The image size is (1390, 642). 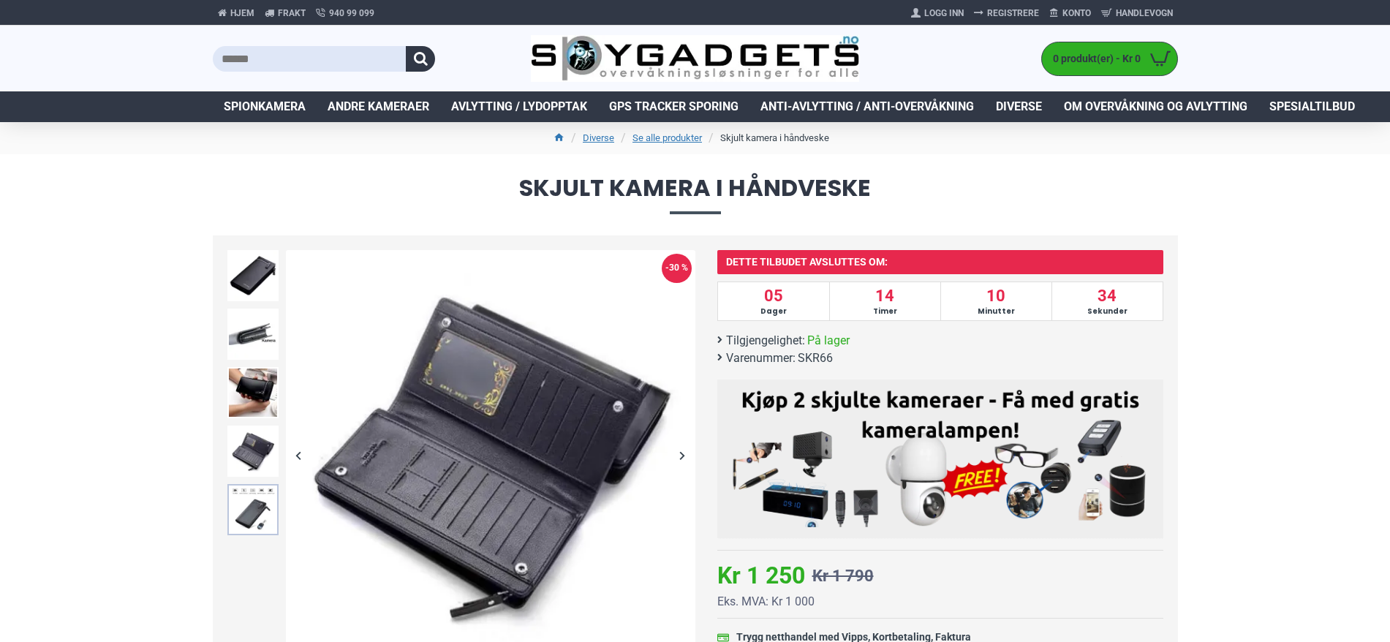 I want to click on span: 0 produkt(er) - Kr 0, so click(x=1093, y=58).